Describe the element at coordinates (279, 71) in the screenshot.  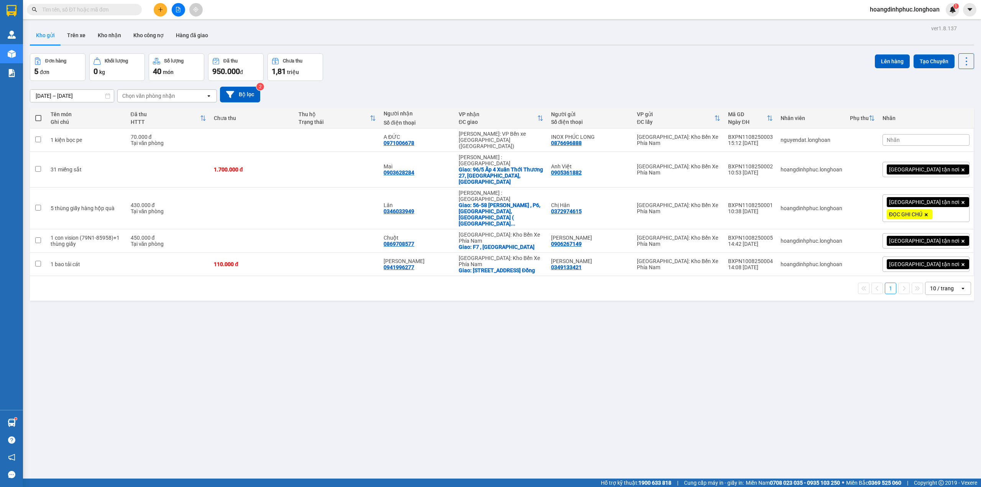
I see `span: 1,81` at that location.